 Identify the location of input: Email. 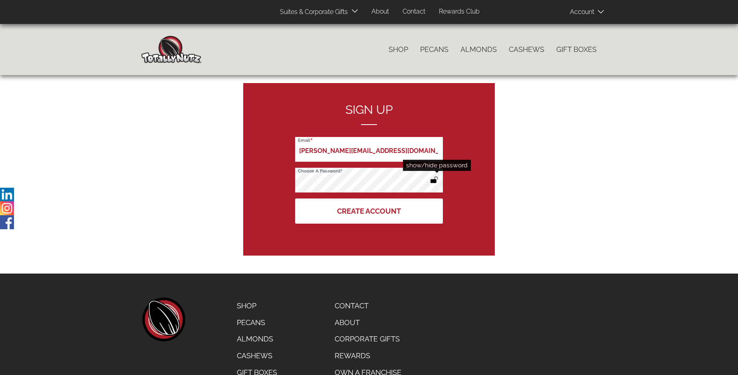
(369, 149).